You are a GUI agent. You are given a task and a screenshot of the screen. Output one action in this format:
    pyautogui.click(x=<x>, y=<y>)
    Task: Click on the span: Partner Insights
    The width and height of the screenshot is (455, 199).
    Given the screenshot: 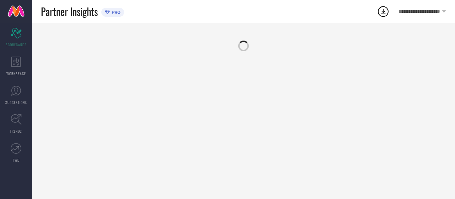 What is the action you would take?
    pyautogui.click(x=69, y=11)
    